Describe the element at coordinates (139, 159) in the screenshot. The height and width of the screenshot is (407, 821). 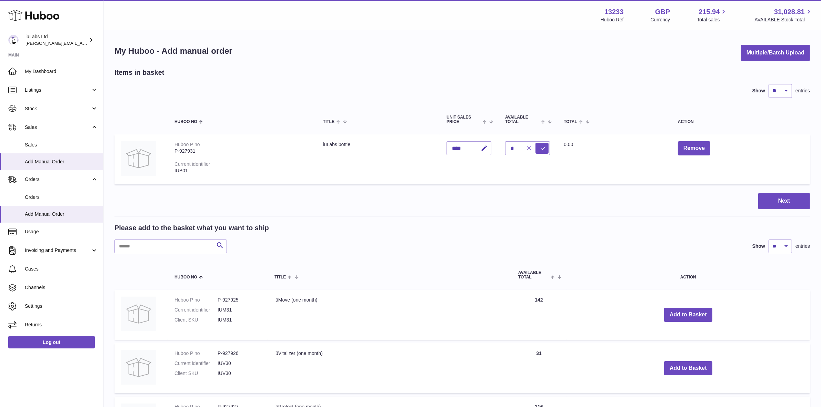
I see `img: iüLabs bottle` at that location.